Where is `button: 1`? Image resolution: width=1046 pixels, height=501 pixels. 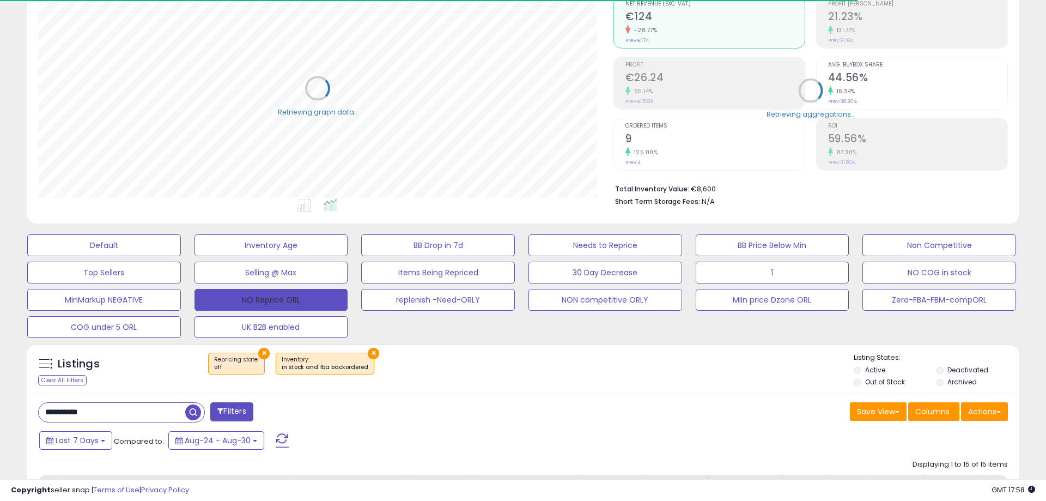 button: 1 is located at coordinates (773, 272).